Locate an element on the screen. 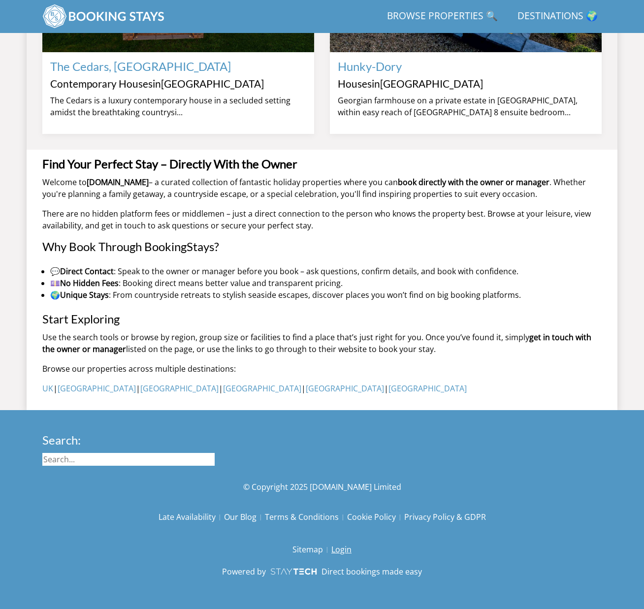 The width and height of the screenshot is (644, 609). p: 💬 : Speak to the owner or manager before you book – ask questions, confirm details, and book with... is located at coordinates (326, 271).